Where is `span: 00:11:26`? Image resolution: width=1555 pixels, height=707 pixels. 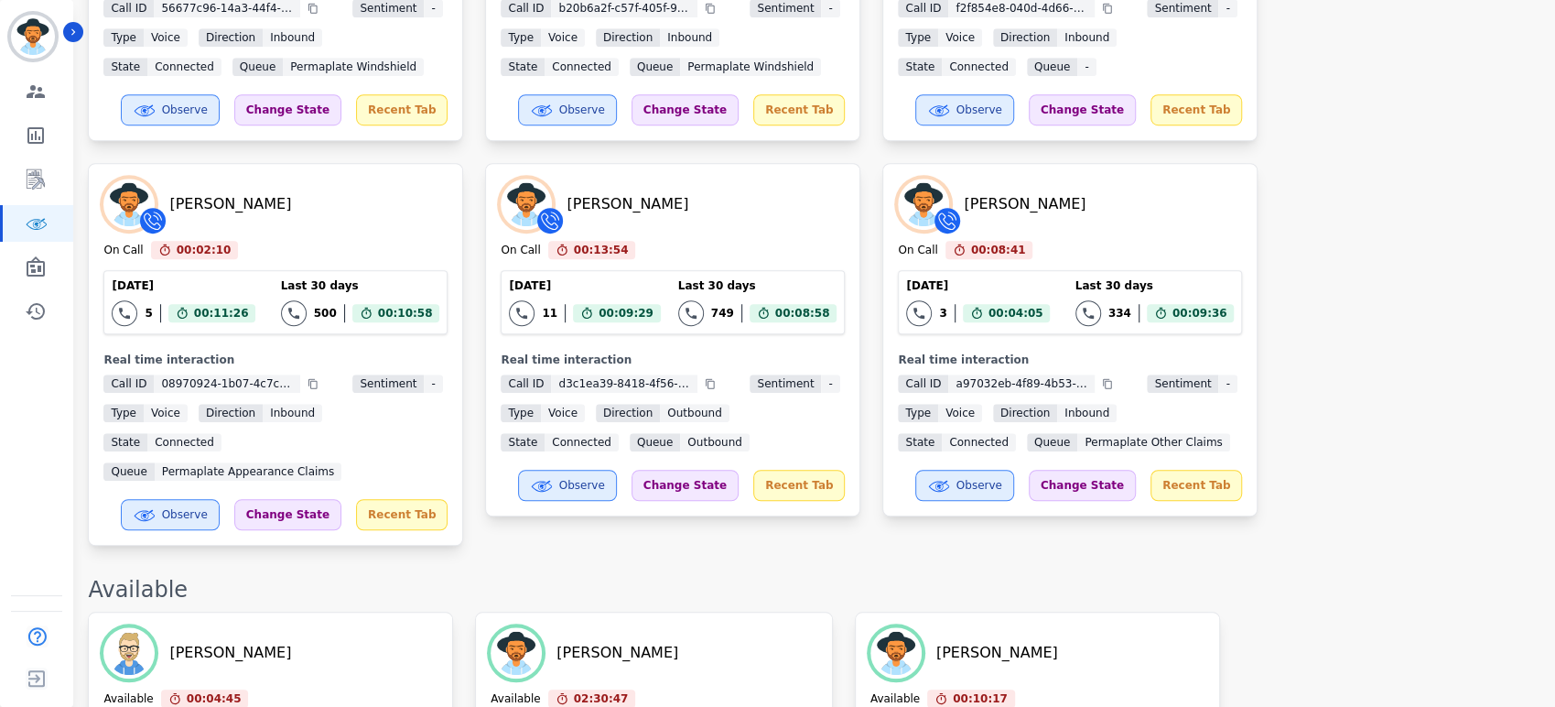 span: 00:11:26 is located at coordinates (221, 313).